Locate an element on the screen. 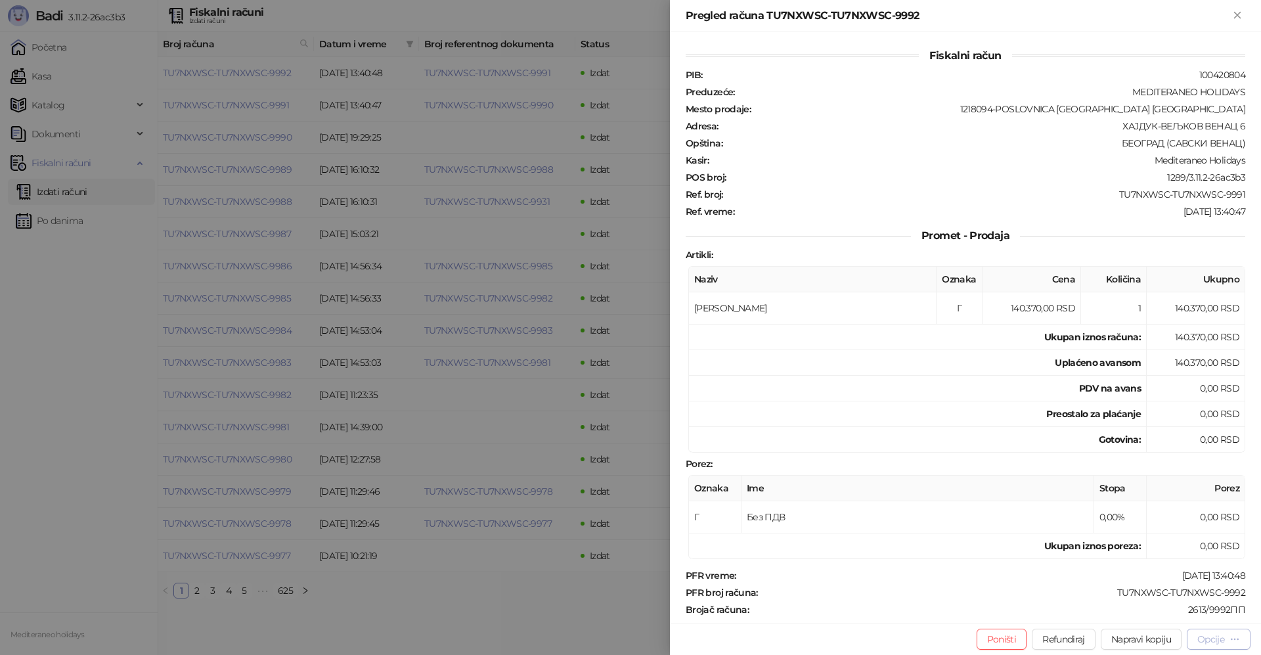 The width and height of the screenshot is (1261, 655). th: Cena is located at coordinates (1032, 279).